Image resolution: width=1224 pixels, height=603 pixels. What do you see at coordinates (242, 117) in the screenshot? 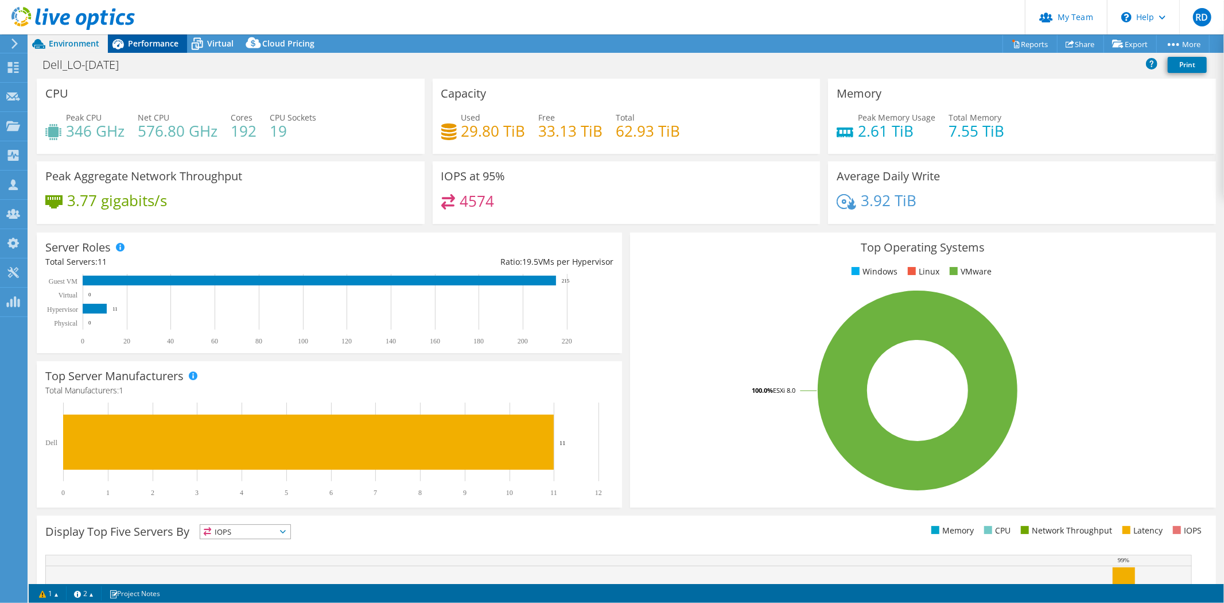
I see `span: Cores` at bounding box center [242, 117].